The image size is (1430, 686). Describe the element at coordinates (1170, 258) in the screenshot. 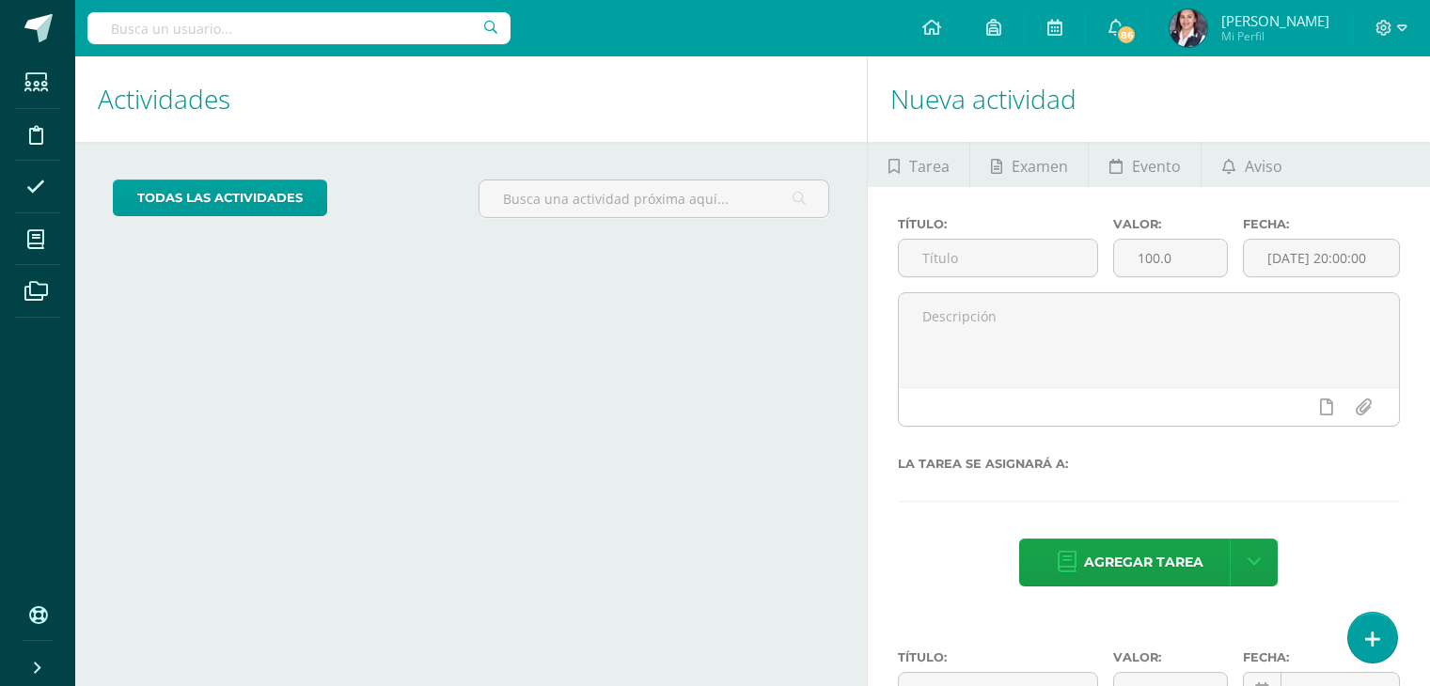

I see `input: Puntos máximos` at that location.